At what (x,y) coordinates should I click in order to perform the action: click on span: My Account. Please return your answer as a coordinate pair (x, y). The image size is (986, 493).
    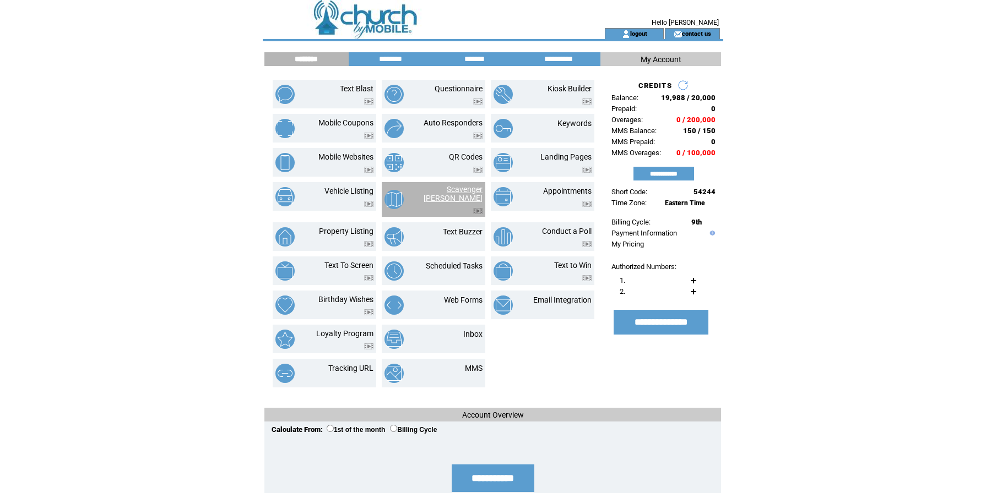
    Looking at the image, I should click on (661, 59).